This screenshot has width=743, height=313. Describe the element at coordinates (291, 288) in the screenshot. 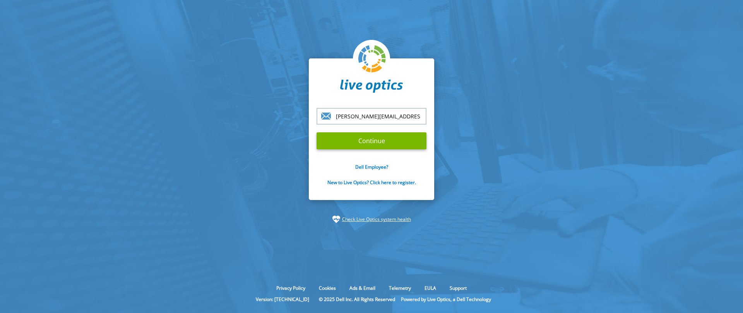

I see `a: Privacy Policy` at that location.